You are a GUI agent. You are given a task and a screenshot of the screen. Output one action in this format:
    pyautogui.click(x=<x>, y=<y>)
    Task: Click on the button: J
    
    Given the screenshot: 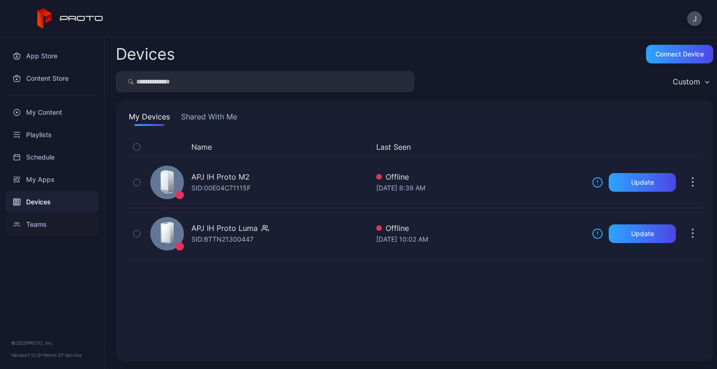 What is the action you would take?
    pyautogui.click(x=694, y=19)
    